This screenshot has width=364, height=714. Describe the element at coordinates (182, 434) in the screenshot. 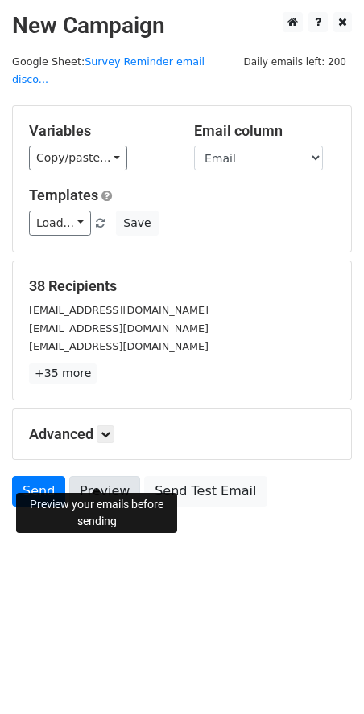

I see `h5: Advanced` at that location.